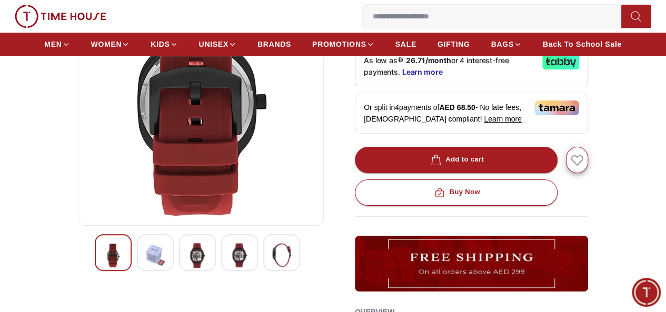  Describe the element at coordinates (583, 44) in the screenshot. I see `span: Back To School Sale` at that location.